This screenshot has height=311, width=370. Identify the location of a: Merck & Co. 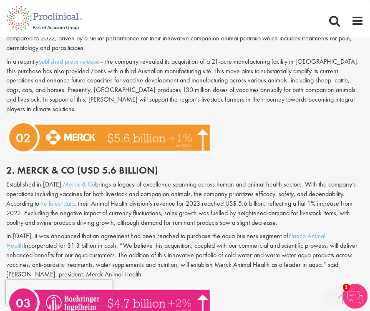
(79, 184).